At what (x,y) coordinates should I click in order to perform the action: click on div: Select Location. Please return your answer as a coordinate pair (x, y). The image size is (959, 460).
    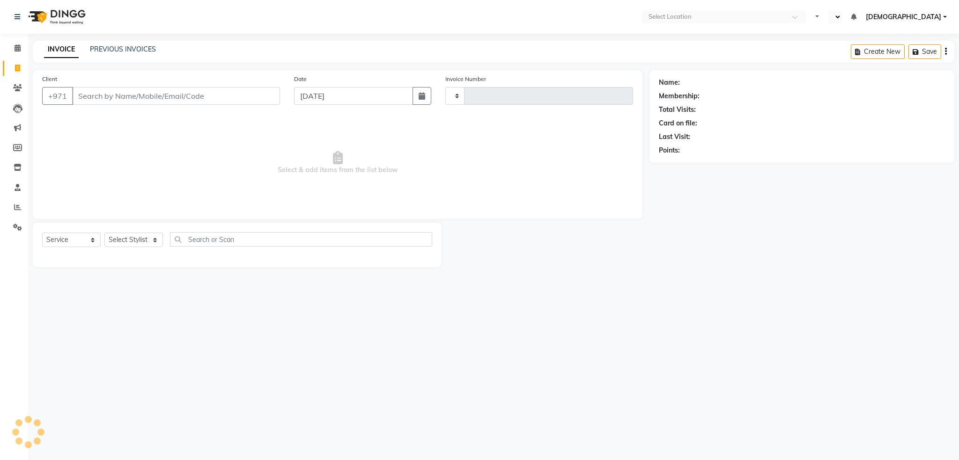
    Looking at the image, I should click on (670, 17).